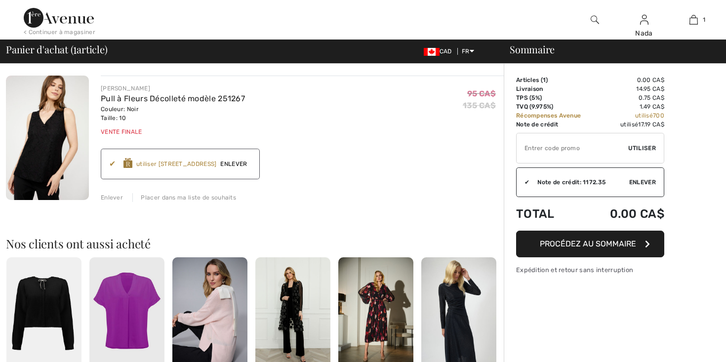 The height and width of the screenshot is (362, 726). Describe the element at coordinates (595, 20) in the screenshot. I see `img: recherche` at that location.